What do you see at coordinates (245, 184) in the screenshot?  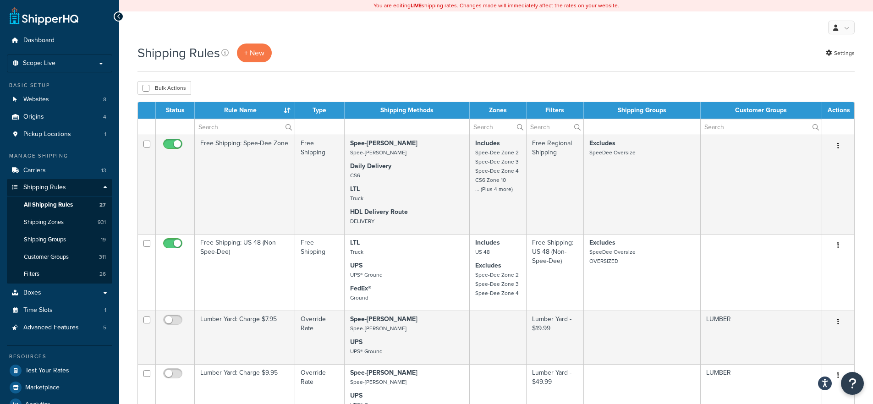 I see `td: Free Shipping: Spee-Dee Zone` at bounding box center [245, 184].